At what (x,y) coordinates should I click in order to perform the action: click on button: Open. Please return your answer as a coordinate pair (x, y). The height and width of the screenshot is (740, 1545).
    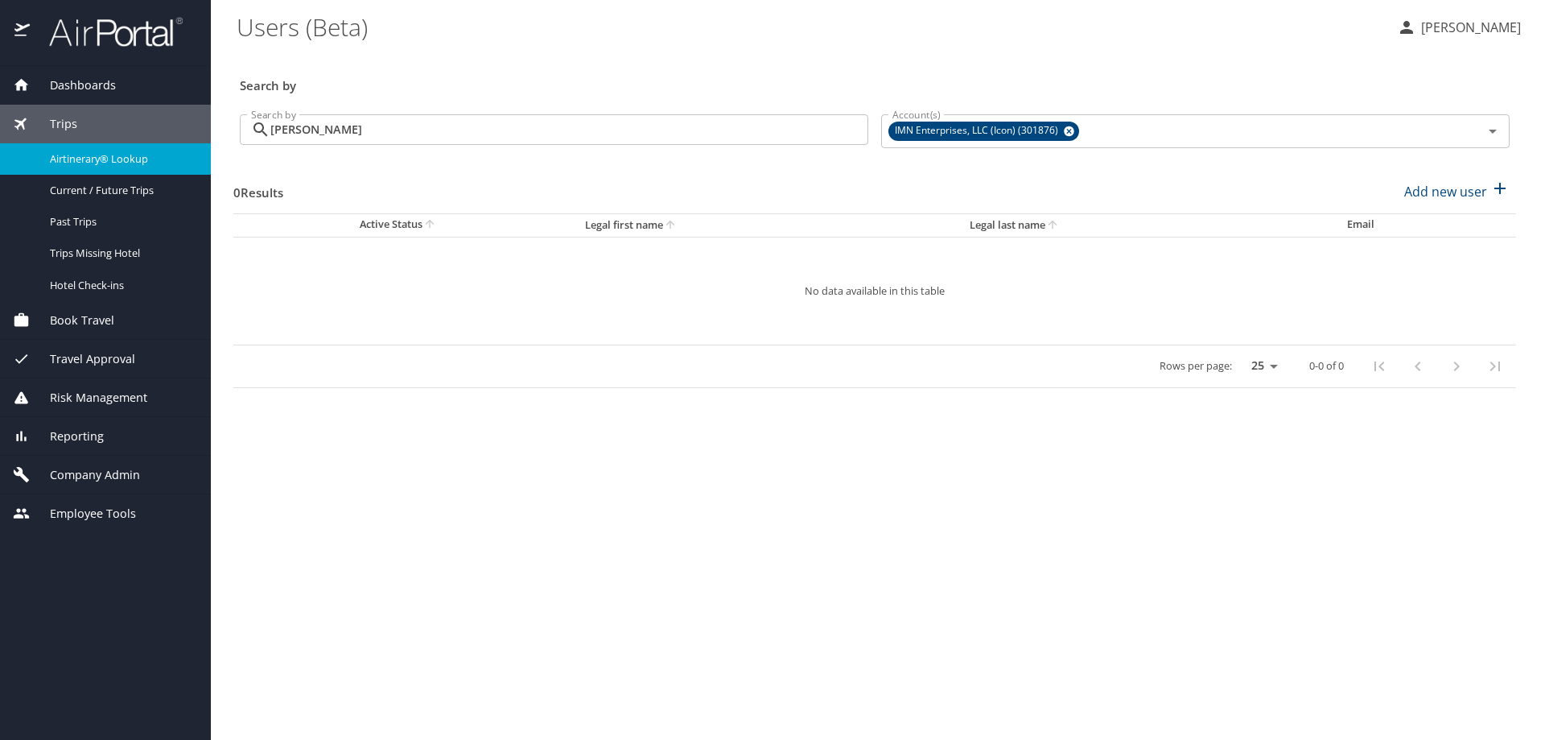
    Looking at the image, I should click on (1493, 131).